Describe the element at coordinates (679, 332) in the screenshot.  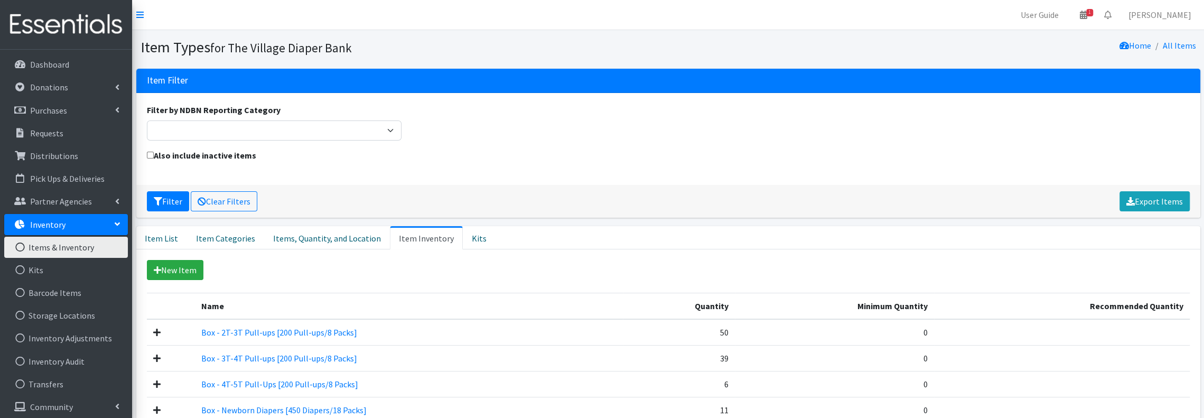
I see `td: 50` at that location.